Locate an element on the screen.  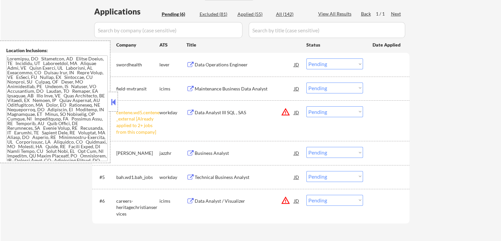
div: Status is located at coordinates (335, 44).